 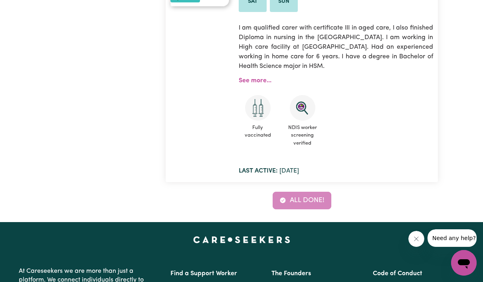 What do you see at coordinates (258, 171) in the screenshot?
I see `b: Last active:` at bounding box center [258, 171].